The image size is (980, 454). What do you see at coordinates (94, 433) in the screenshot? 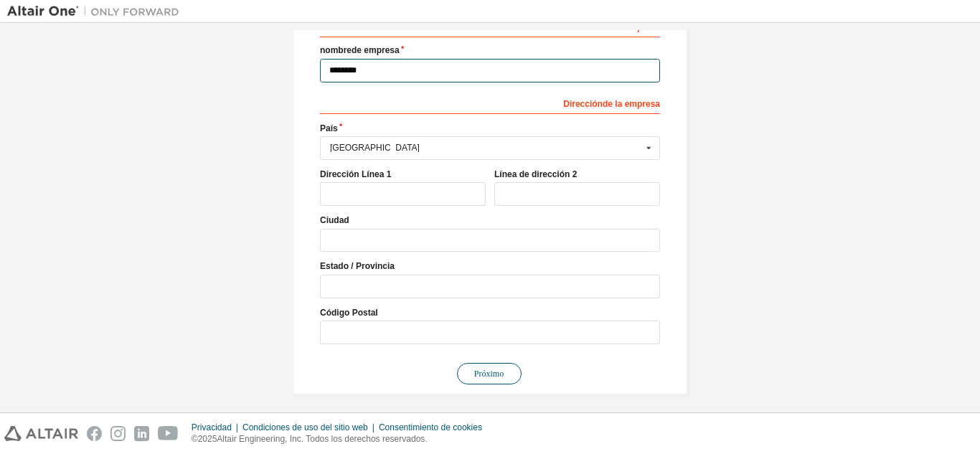
I see `img: facebook.svg` at bounding box center [94, 433].